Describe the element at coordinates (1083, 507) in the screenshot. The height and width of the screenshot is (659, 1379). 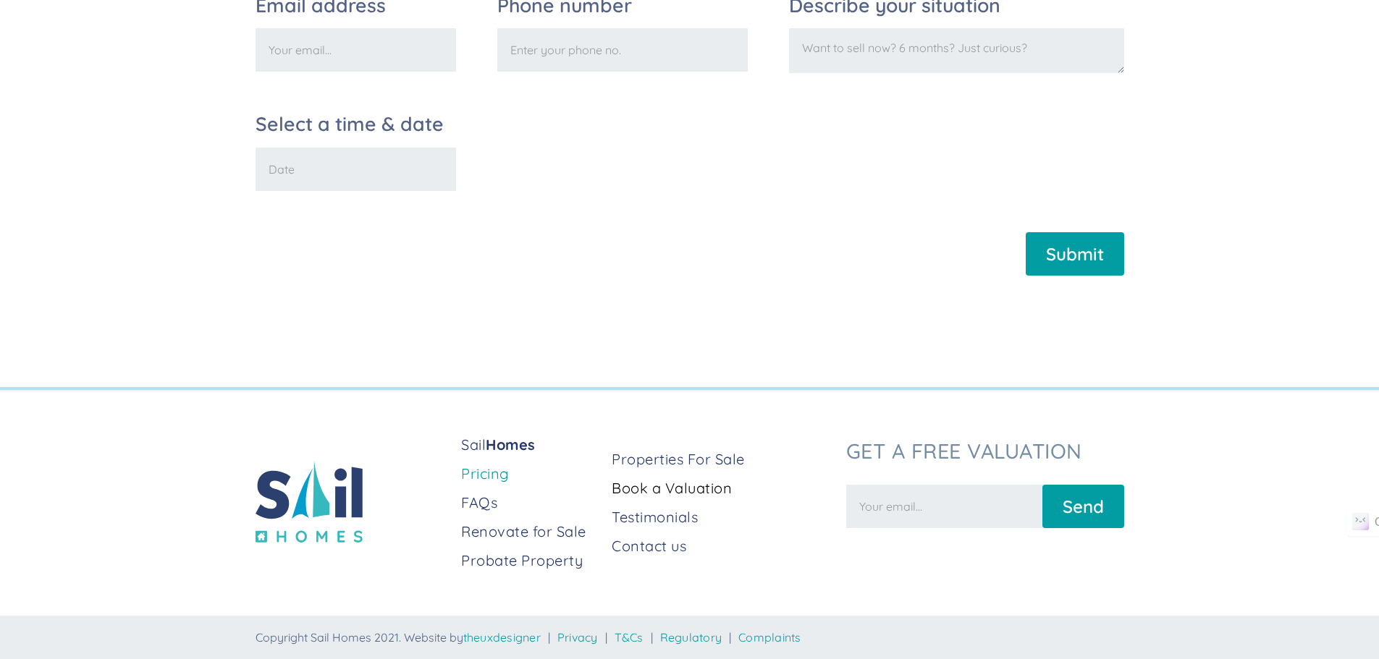
I see `input: Send` at that location.